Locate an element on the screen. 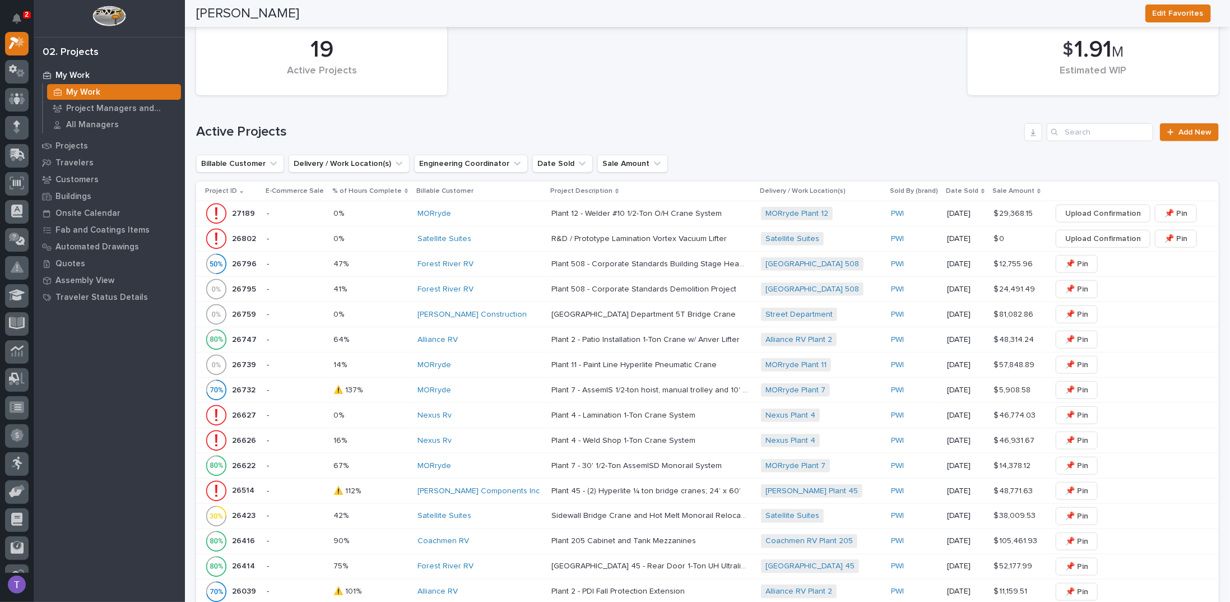 The height and width of the screenshot is (602, 1230). span: Add New is located at coordinates (1194, 132).